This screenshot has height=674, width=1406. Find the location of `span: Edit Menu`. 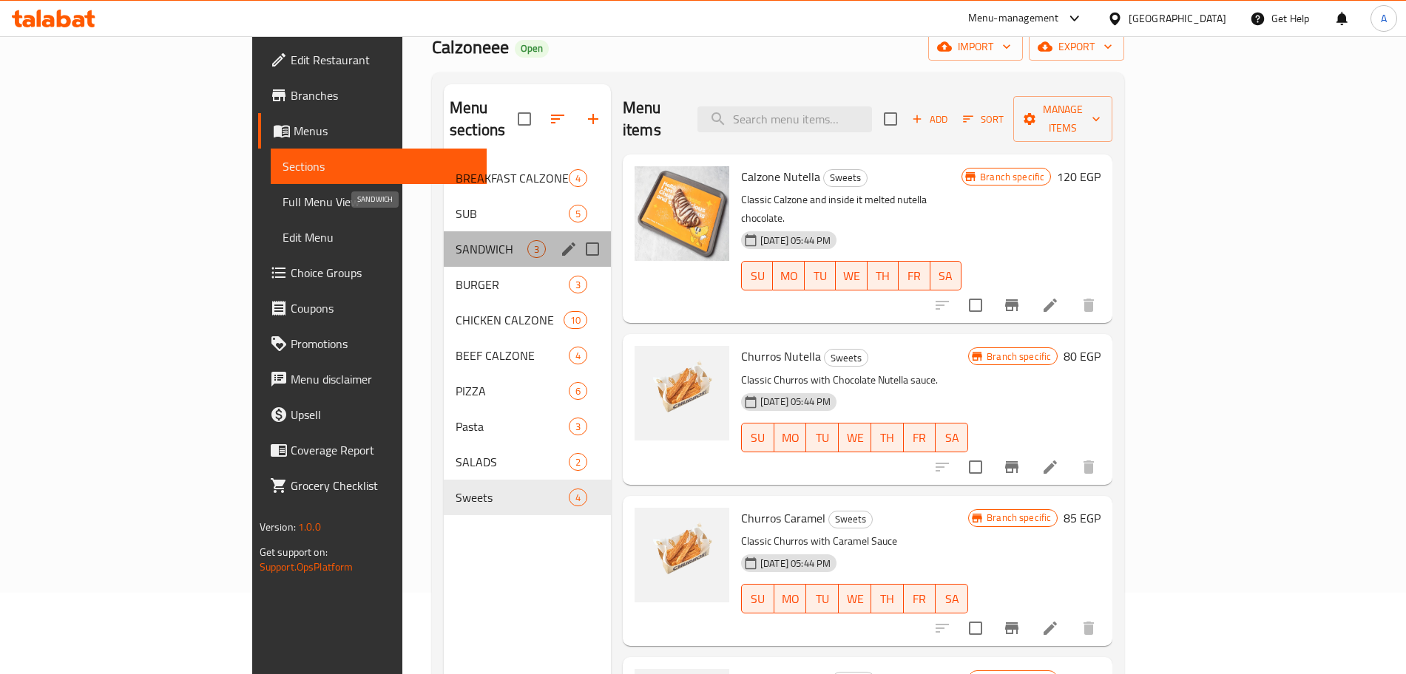

span: Edit Menu is located at coordinates (379, 237).